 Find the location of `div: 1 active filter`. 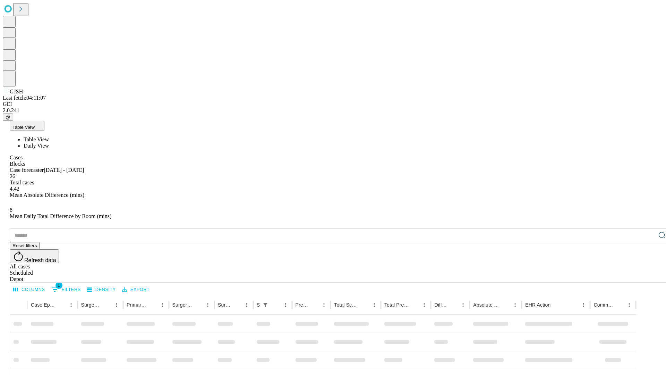

div: 1 active filter is located at coordinates (266, 305).